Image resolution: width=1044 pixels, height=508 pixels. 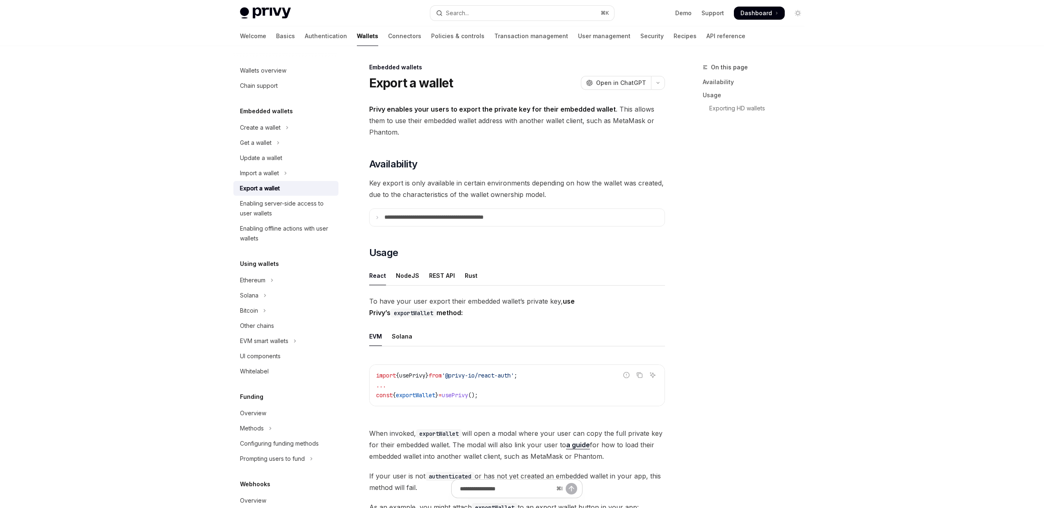 I want to click on div: EVM, so click(x=375, y=336).